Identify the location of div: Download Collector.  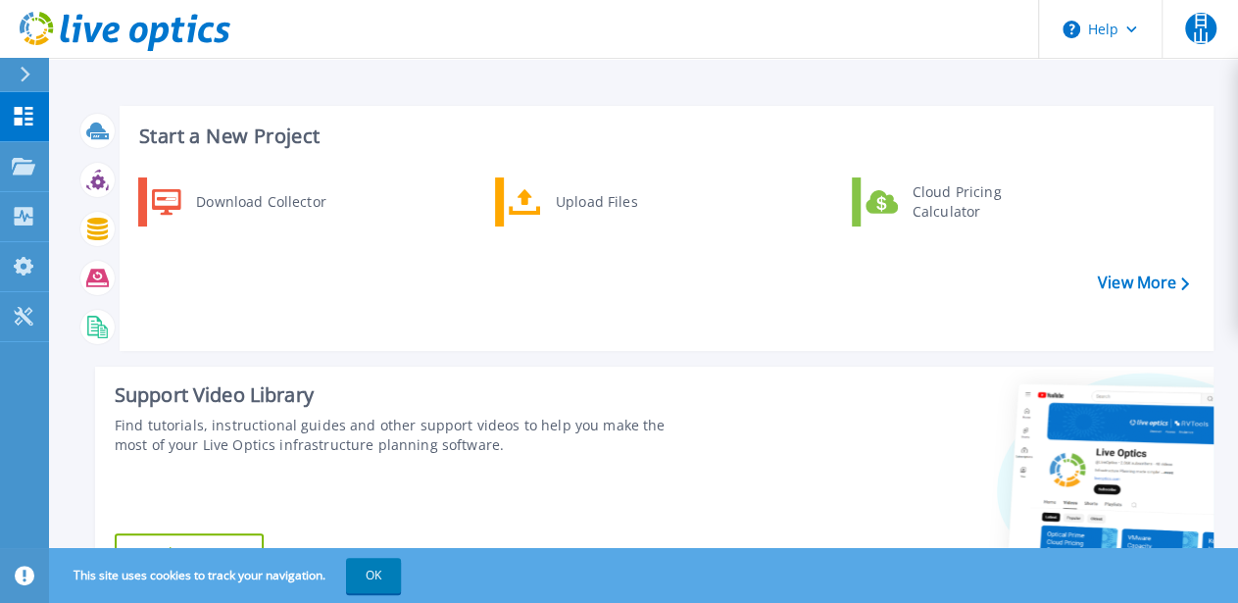
(260, 202).